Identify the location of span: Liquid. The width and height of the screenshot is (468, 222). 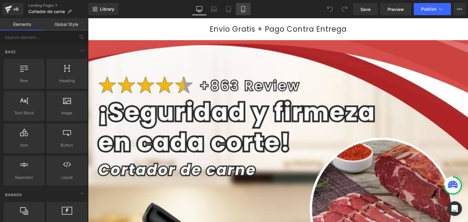
(67, 178).